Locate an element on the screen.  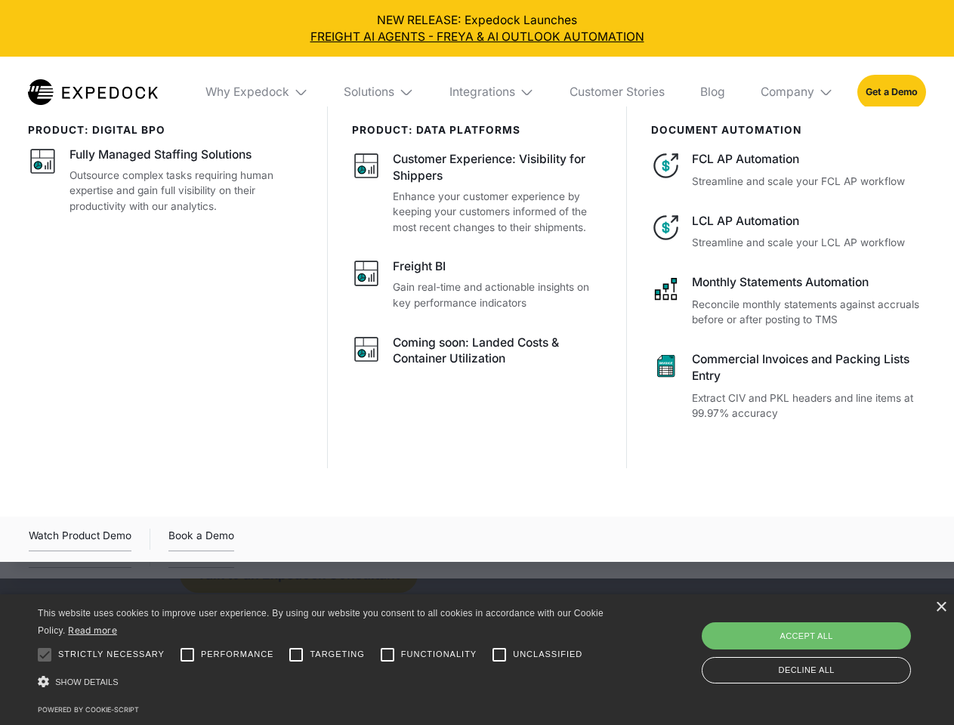
p: Outsource complex tasks requiring human expertise and gain full visibility on their productivity ... is located at coordinates (187, 191).